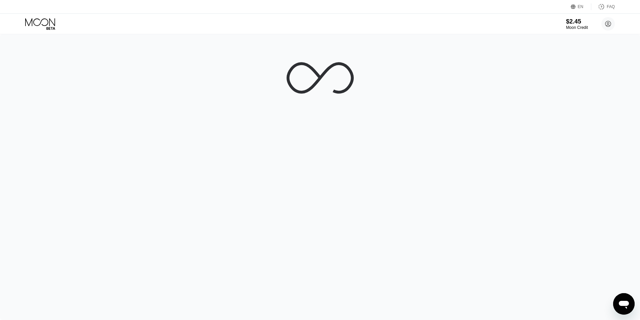  What do you see at coordinates (577, 21) in the screenshot?
I see `div: $2.45` at bounding box center [577, 21].